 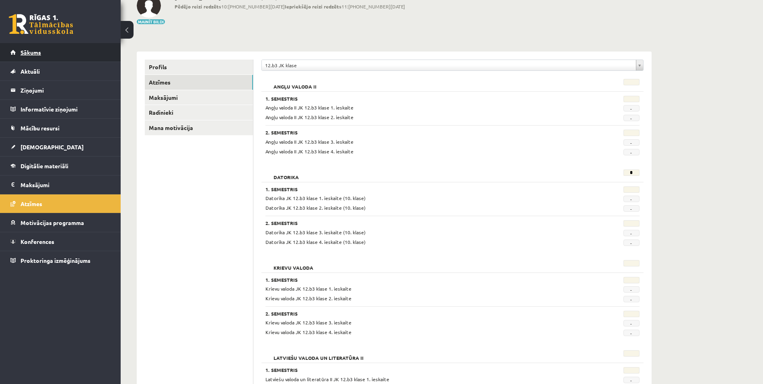 I want to click on legend: Ziņojumi, so click(x=66, y=90).